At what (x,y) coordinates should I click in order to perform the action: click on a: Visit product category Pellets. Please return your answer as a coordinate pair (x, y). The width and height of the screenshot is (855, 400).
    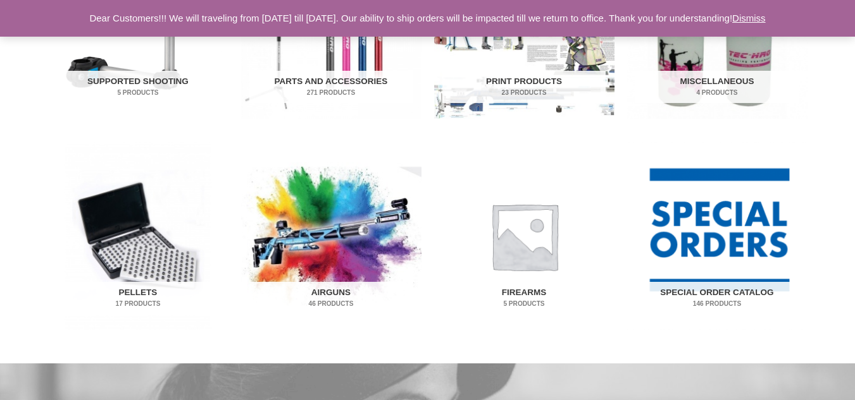
    Looking at the image, I should click on (138, 236).